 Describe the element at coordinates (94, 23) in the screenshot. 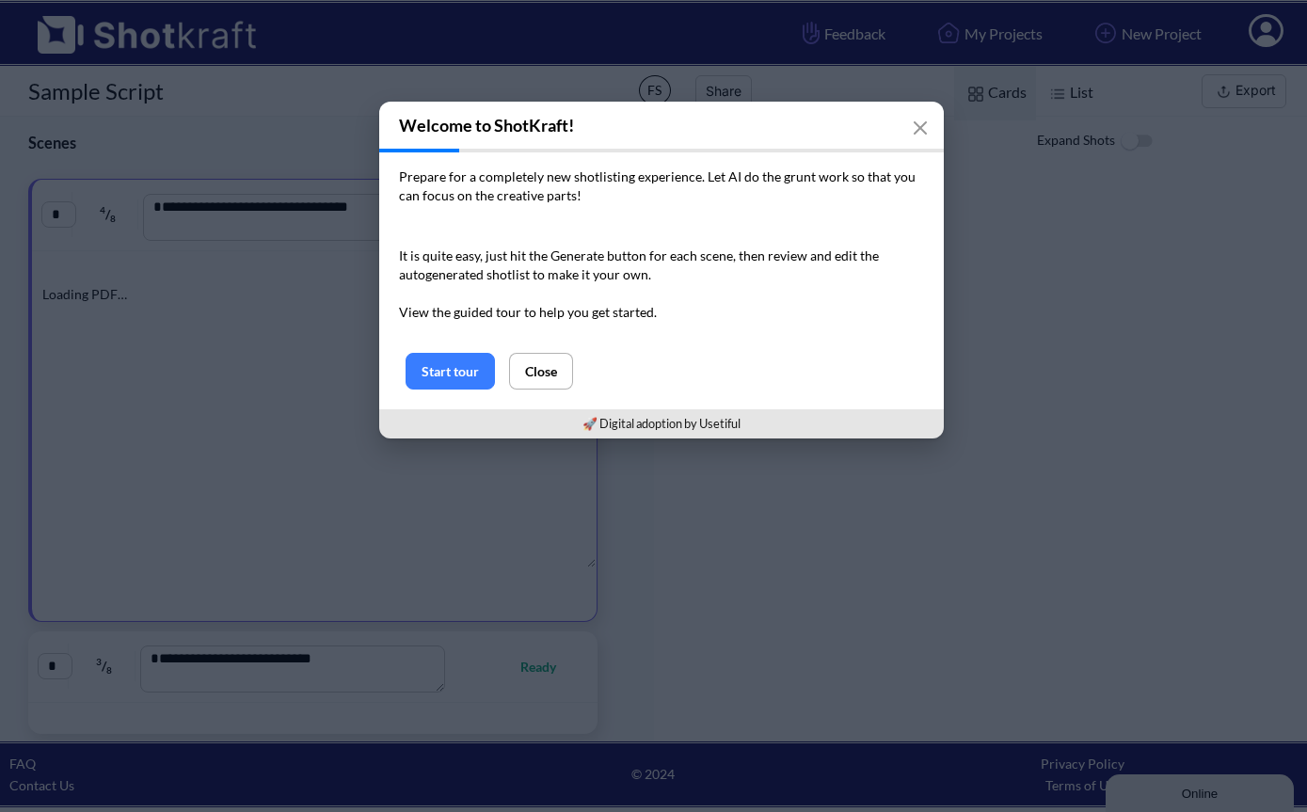

I see `div: Online` at that location.